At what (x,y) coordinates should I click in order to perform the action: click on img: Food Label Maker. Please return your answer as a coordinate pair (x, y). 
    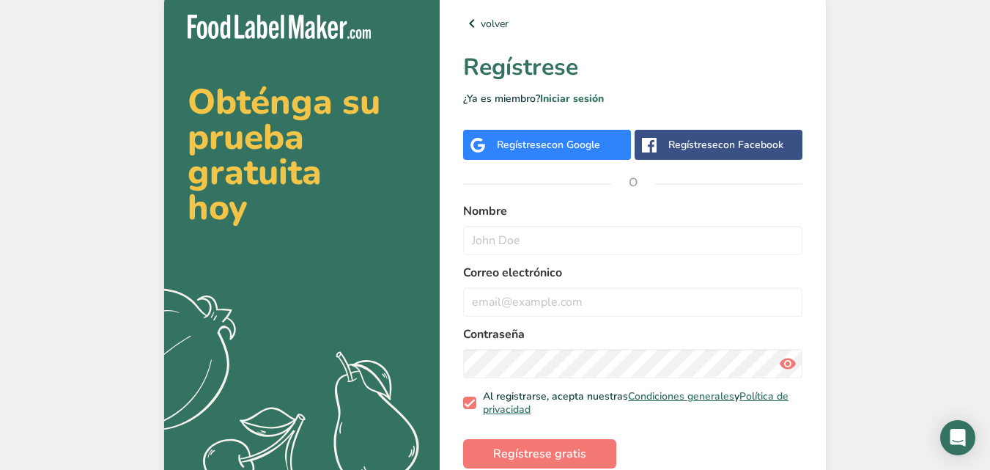
    Looking at the image, I should click on (279, 26).